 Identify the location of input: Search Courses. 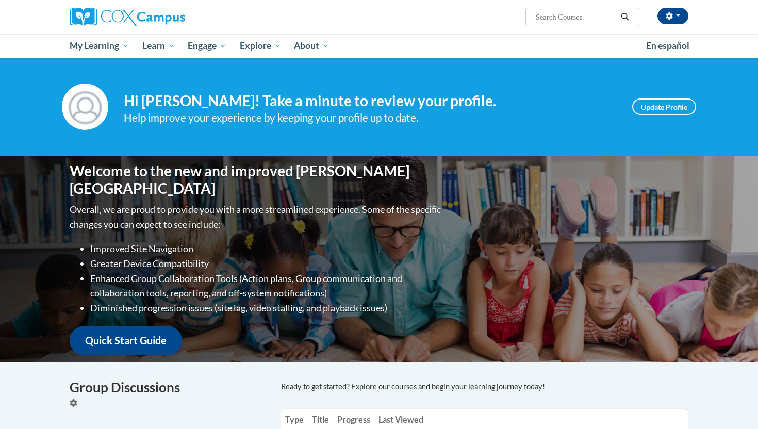
(576, 17).